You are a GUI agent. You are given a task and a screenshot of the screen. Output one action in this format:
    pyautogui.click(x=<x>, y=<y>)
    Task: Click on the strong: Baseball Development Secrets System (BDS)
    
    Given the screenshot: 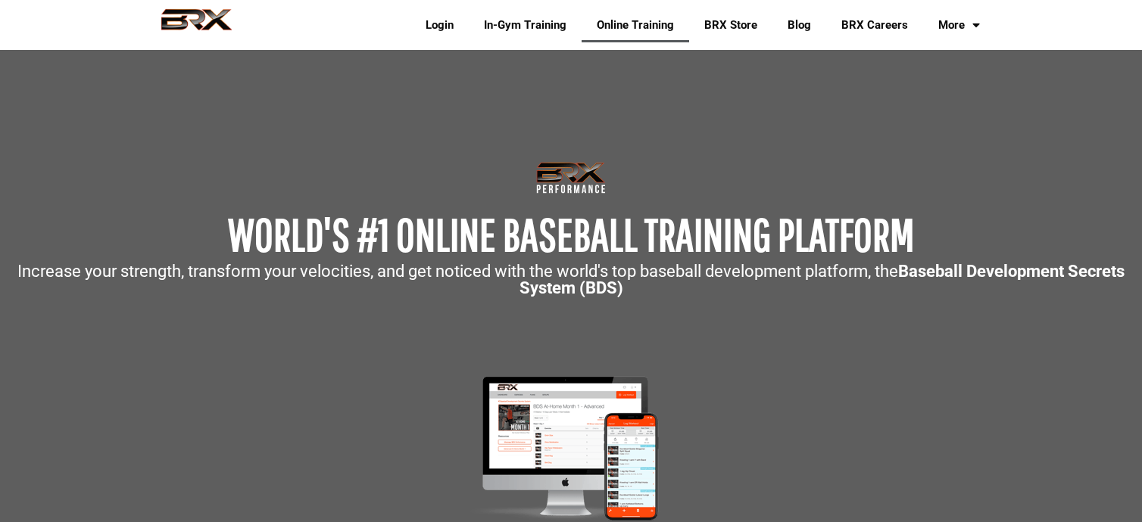 What is the action you would take?
    pyautogui.click(x=822, y=279)
    